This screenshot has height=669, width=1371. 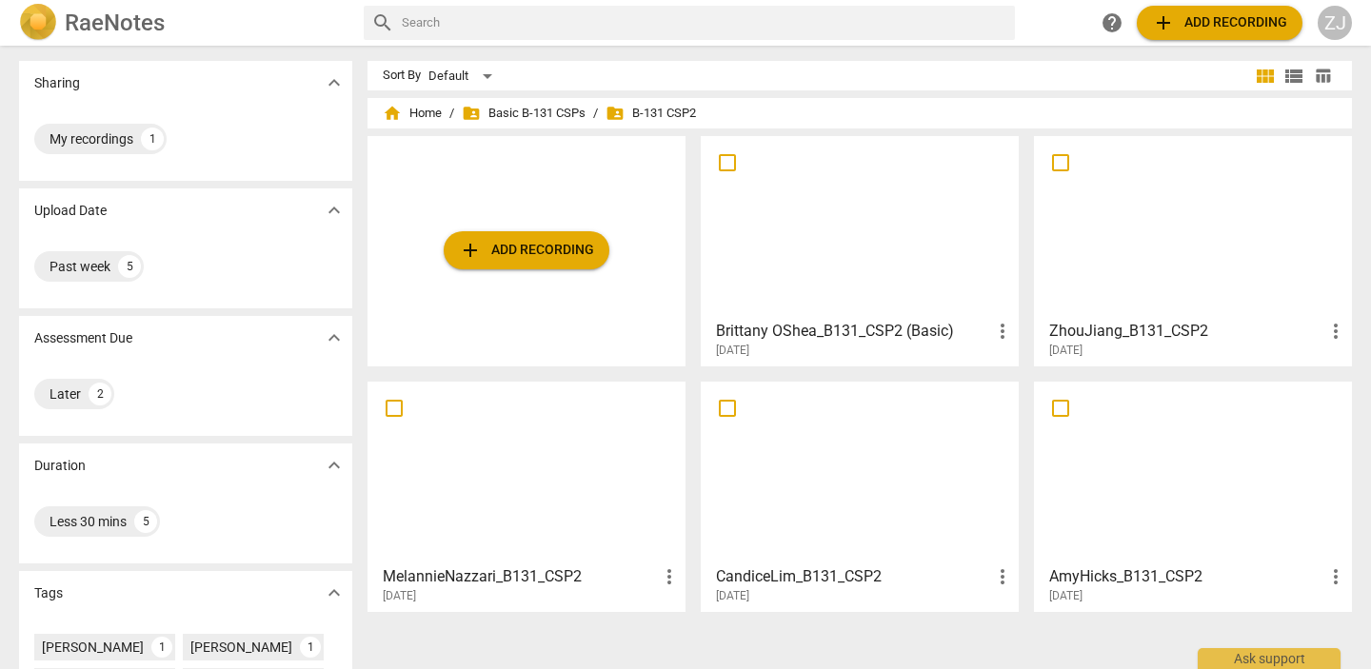 I want to click on div: ZJ, so click(x=1335, y=23).